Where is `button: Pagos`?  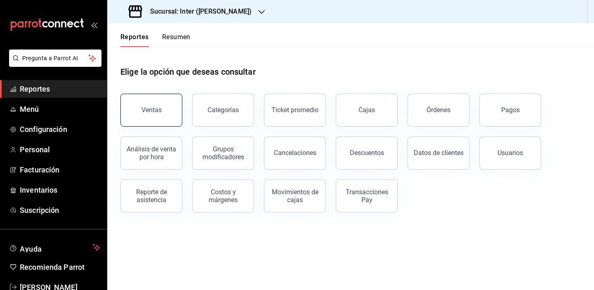
button: Pagos is located at coordinates (510, 110).